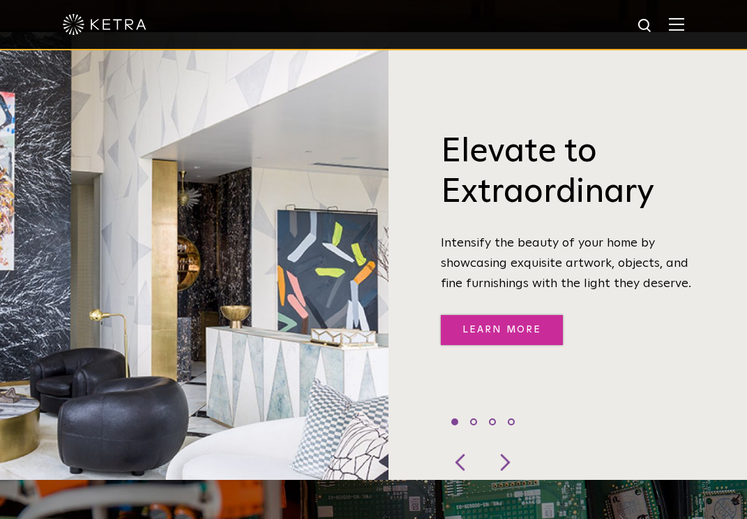  Describe the element at coordinates (677, 24) in the screenshot. I see `img: Hamburger%20Nav.svg` at that location.